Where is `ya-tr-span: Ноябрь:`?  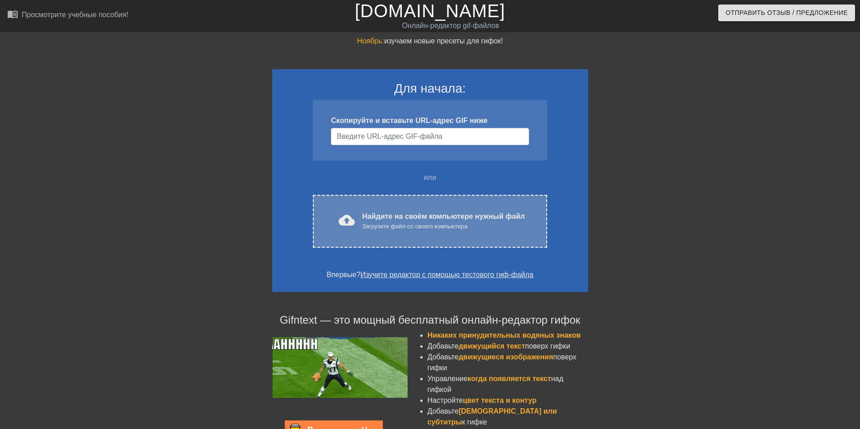
ya-tr-span: Ноябрь: is located at coordinates (371, 41).